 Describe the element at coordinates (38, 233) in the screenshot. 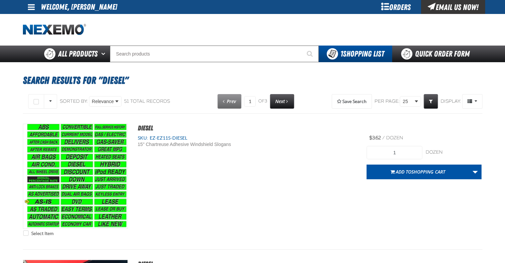

I see `label: Select Item` at that location.